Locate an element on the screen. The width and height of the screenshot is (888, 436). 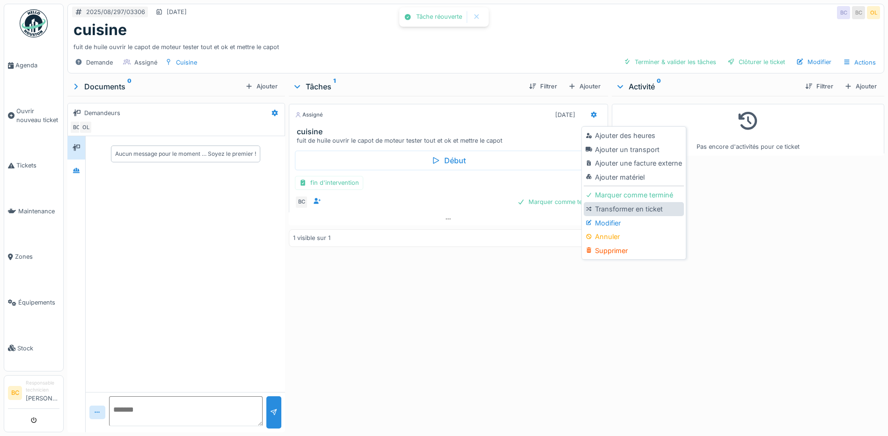
span: Zones is located at coordinates (37, 256).